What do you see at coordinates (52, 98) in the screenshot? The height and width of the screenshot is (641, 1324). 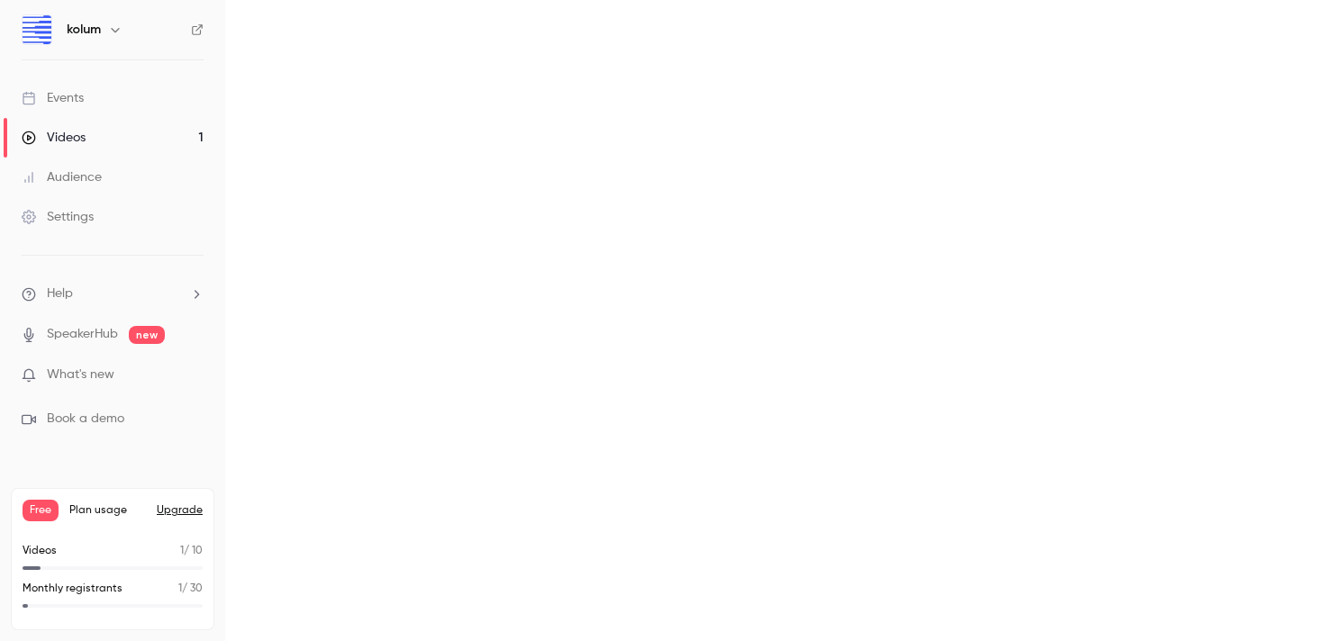 I see `div: Events` at bounding box center [52, 98].